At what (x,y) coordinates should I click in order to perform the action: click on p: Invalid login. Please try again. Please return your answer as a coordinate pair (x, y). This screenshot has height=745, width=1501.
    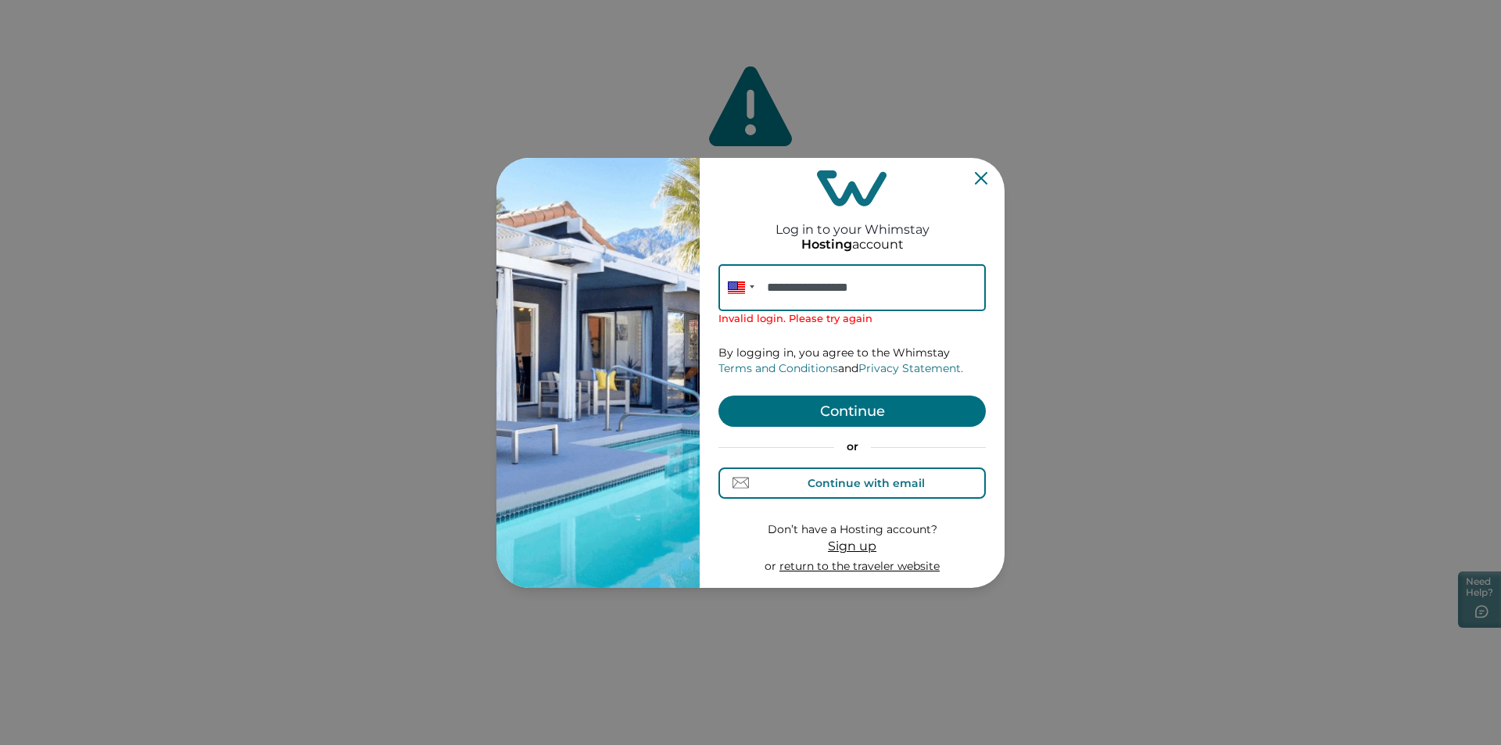
    Looking at the image, I should click on (852, 319).